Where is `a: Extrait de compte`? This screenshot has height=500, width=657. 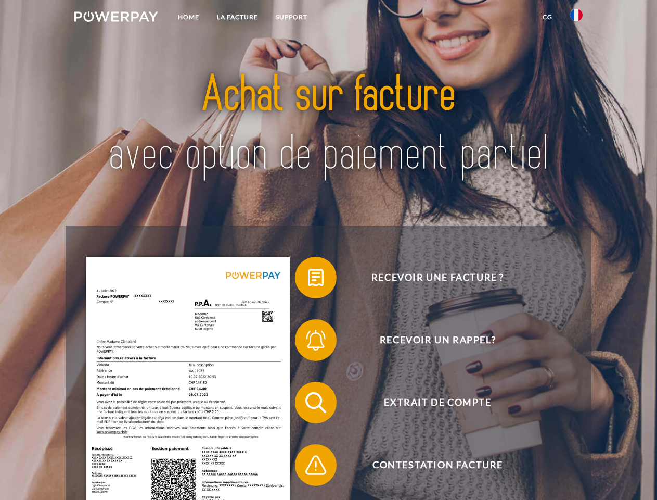
a: Extrait de compte is located at coordinates (430, 402).